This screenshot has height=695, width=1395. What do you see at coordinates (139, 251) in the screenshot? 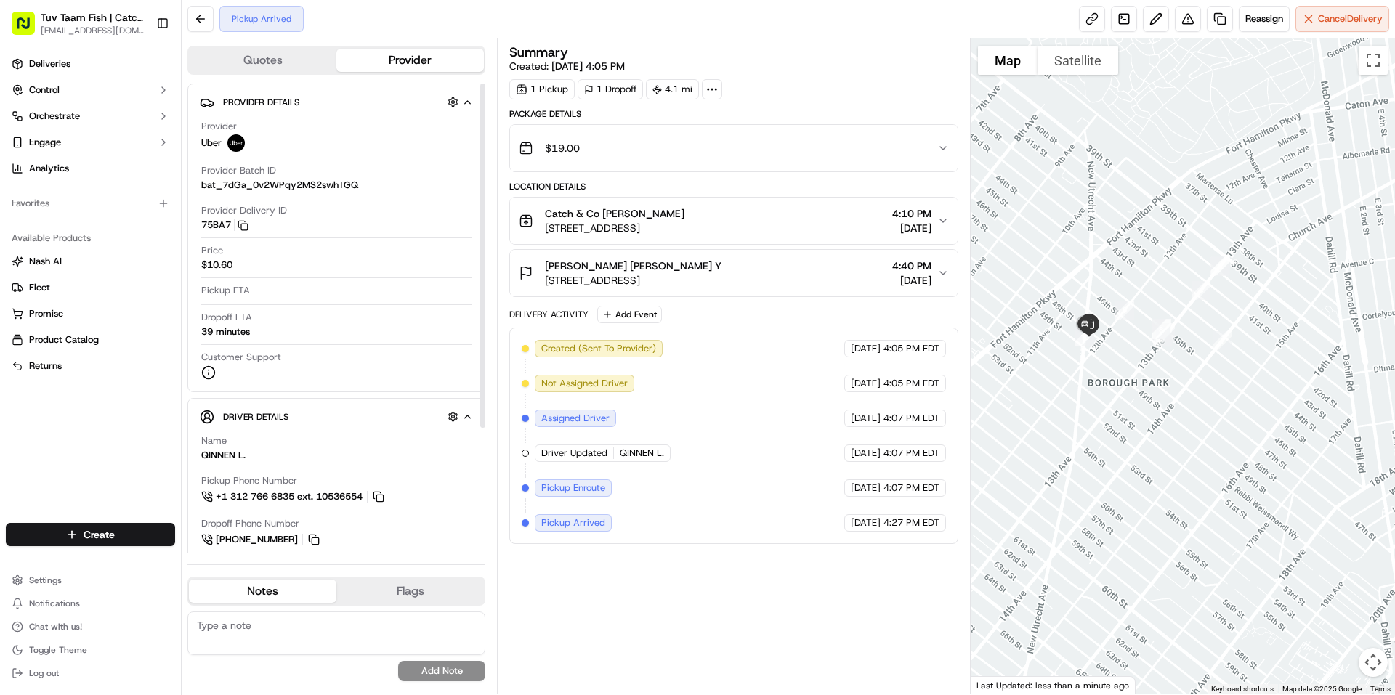
I see `a: Powered byPylon` at bounding box center [139, 251].